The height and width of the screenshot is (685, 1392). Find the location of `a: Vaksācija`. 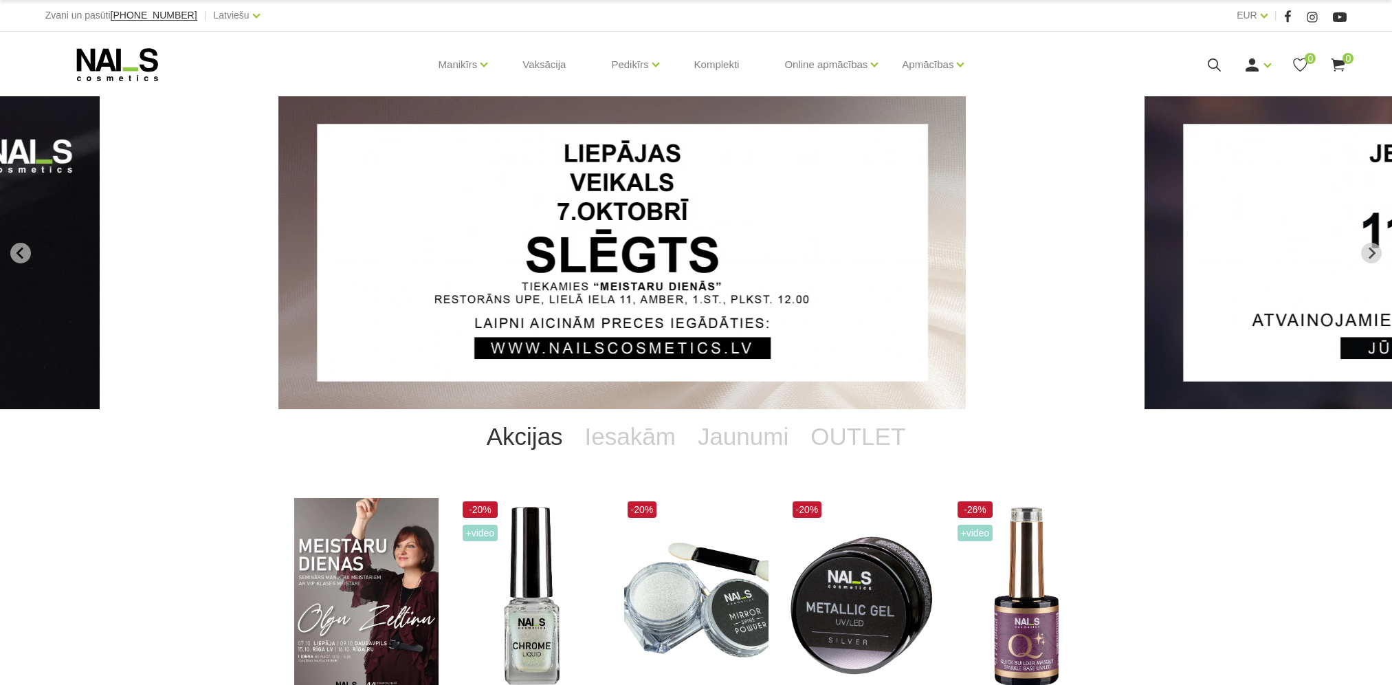

a: Vaksācija is located at coordinates (544, 65).